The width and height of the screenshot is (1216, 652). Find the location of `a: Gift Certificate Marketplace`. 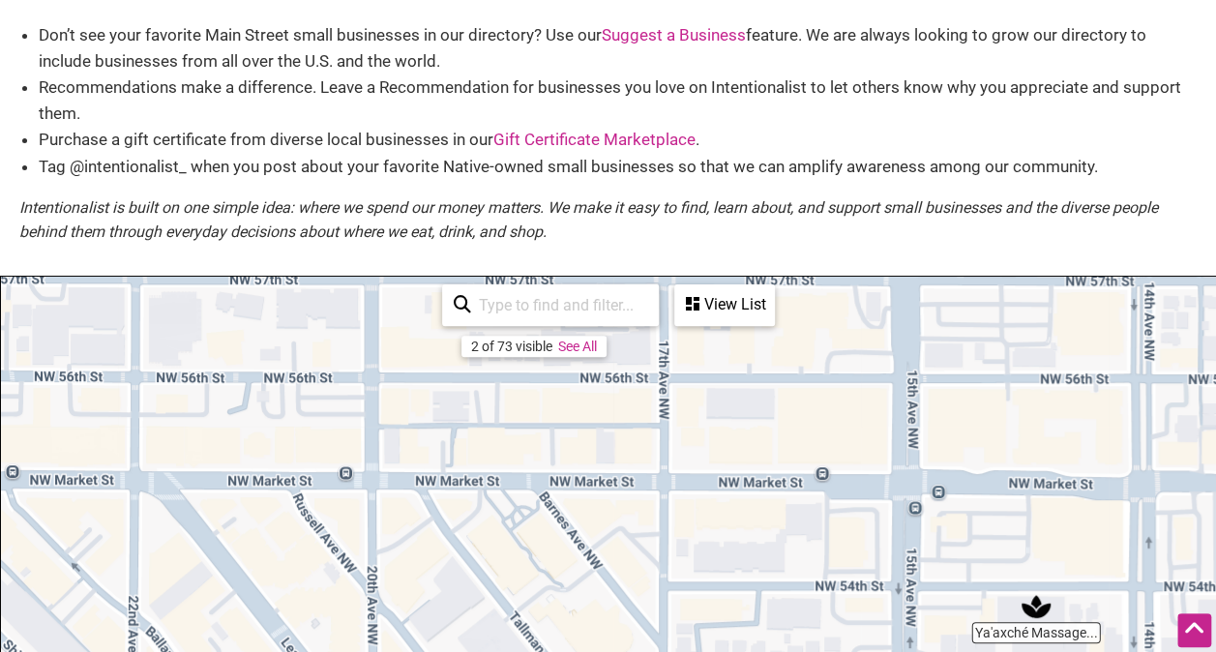

a: Gift Certificate Marketplace is located at coordinates (594, 139).